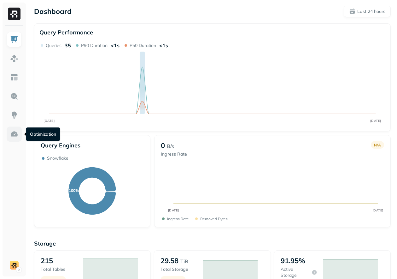  What do you see at coordinates (58, 158) in the screenshot?
I see `p: Snowflake` at bounding box center [58, 158].